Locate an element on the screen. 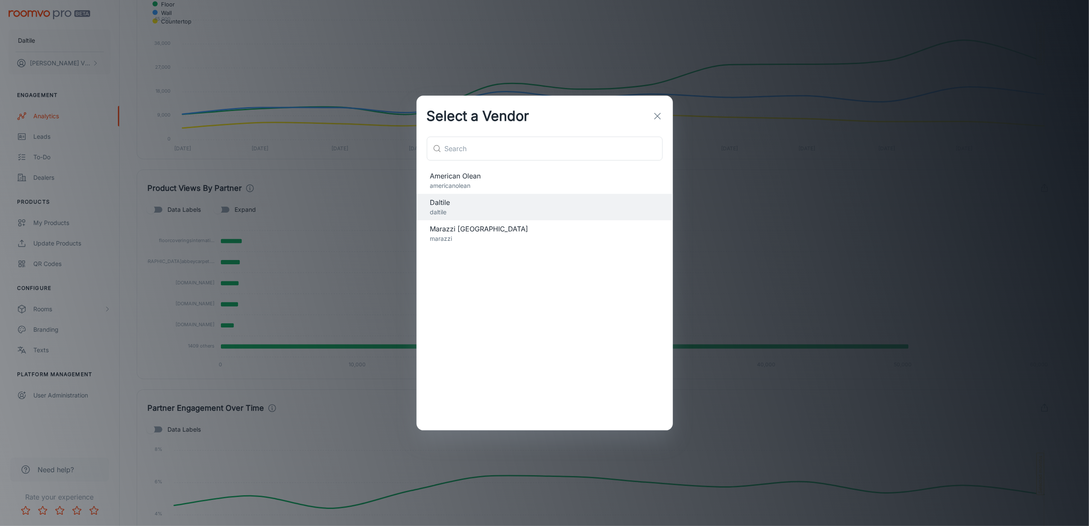 The height and width of the screenshot is (526, 1089). p: marazzi is located at coordinates (545, 239).